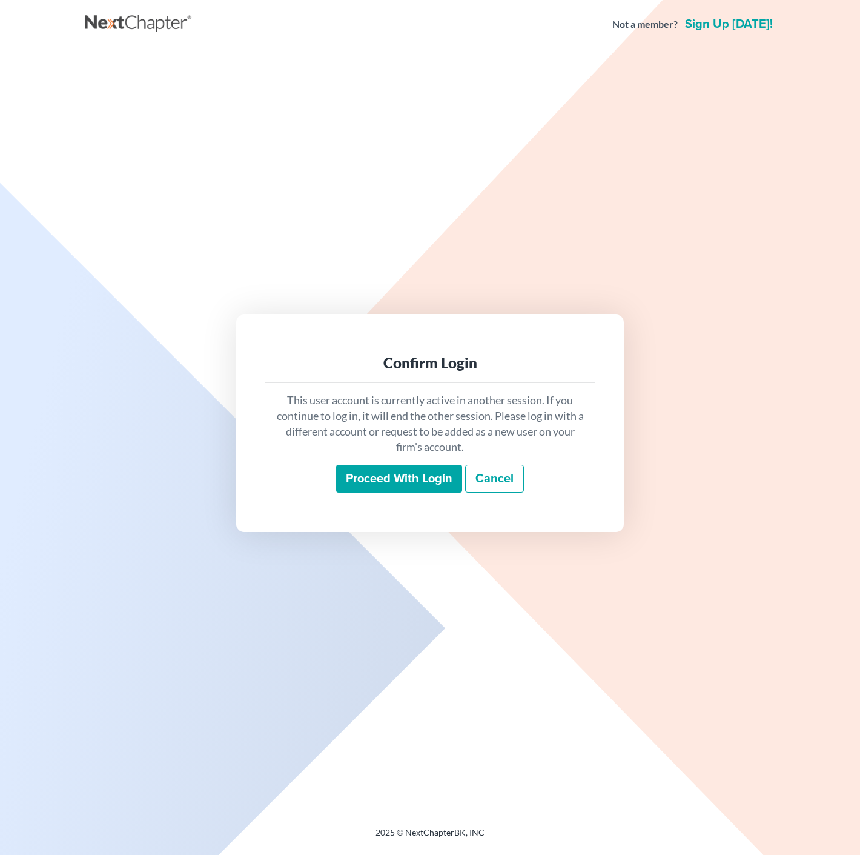 This screenshot has width=860, height=855. What do you see at coordinates (430, 363) in the screenshot?
I see `div: Confirm Login` at bounding box center [430, 363].